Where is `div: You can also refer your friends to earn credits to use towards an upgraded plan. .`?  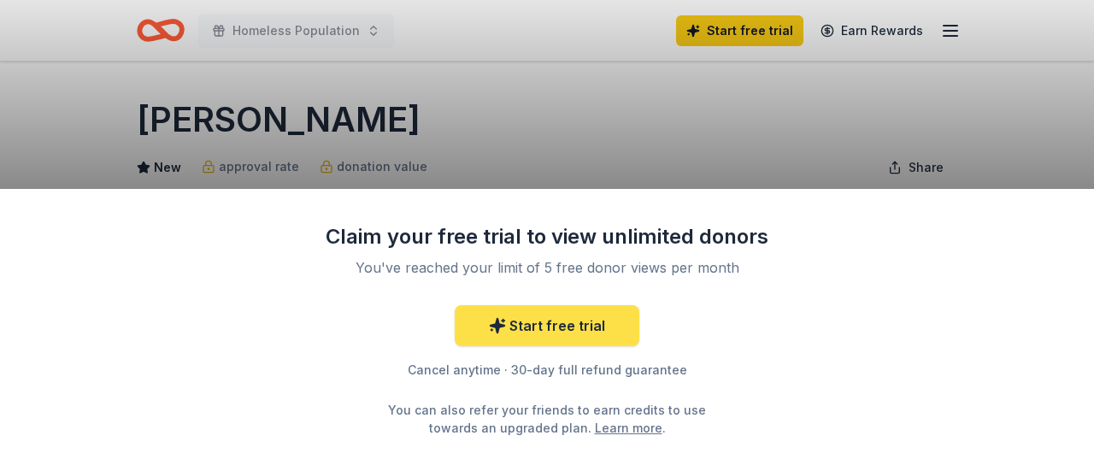 div: You can also refer your friends to earn credits to use towards an upgraded plan. . is located at coordinates (547, 419).